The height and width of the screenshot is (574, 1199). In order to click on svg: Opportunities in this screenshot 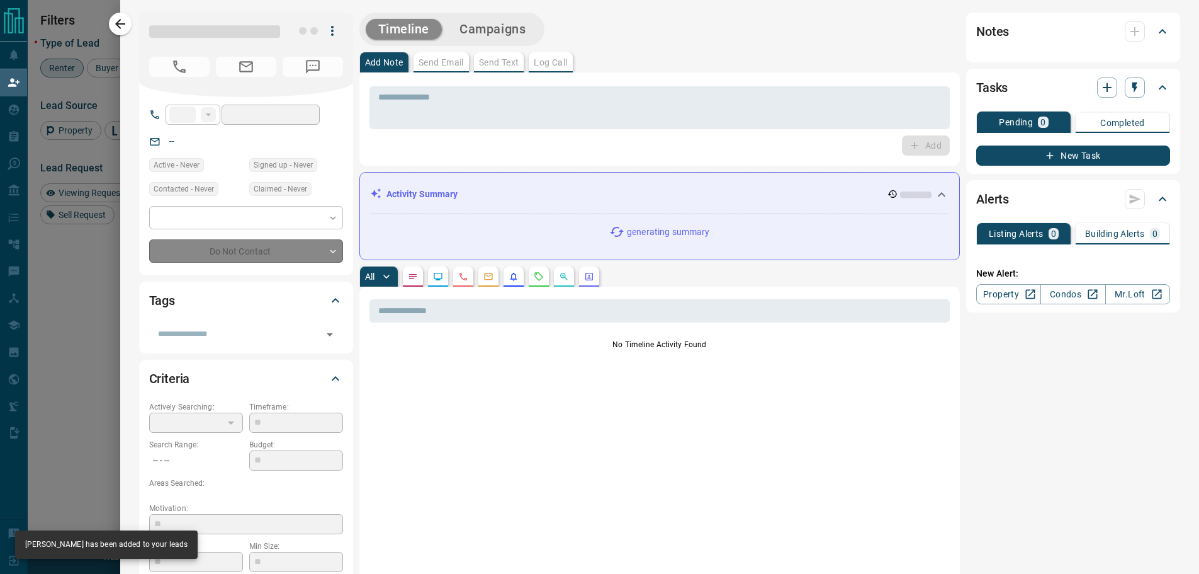, I will do `click(564, 276)`.